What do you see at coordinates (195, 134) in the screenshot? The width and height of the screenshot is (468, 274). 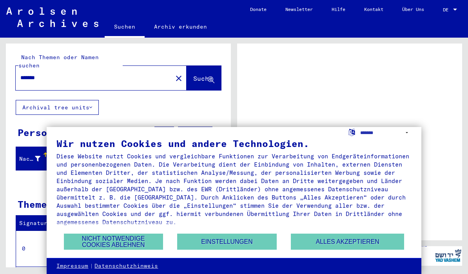 I see `button: Filter` at bounding box center [195, 134].